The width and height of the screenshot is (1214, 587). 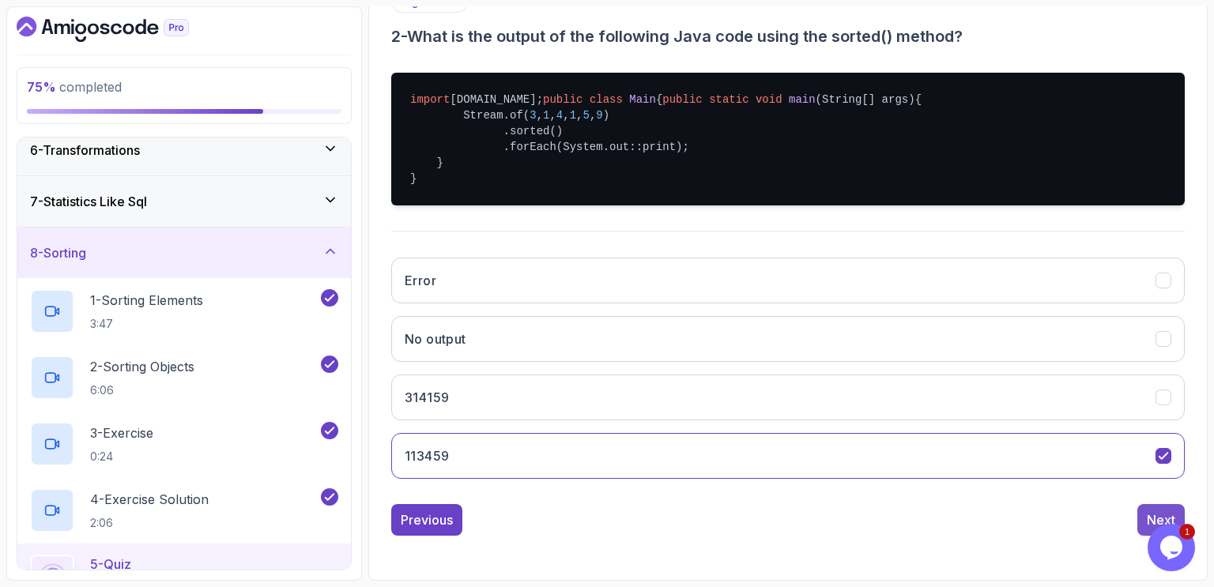 I want to click on span: class, so click(x=606, y=100).